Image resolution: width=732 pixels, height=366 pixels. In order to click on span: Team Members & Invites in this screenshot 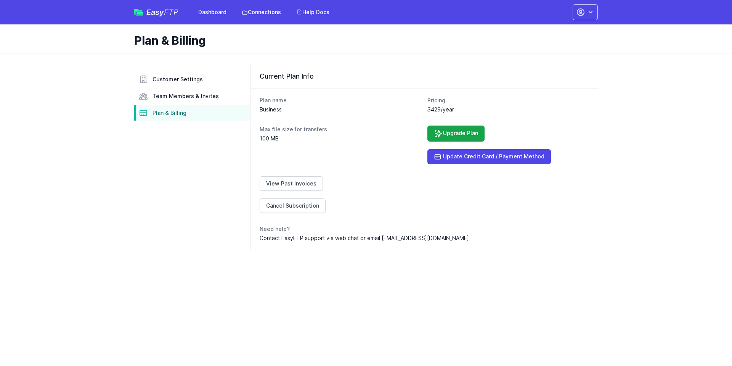, I will do `click(186, 96)`.